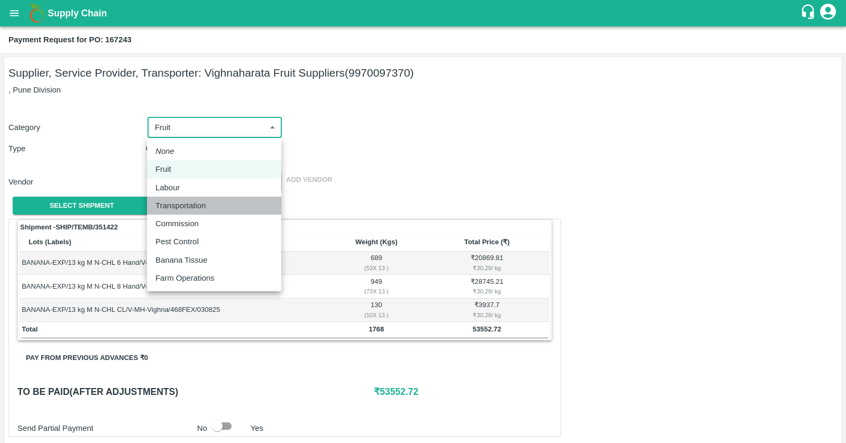 The width and height of the screenshot is (846, 443). What do you see at coordinates (165, 151) in the screenshot?
I see `em: None` at bounding box center [165, 151].